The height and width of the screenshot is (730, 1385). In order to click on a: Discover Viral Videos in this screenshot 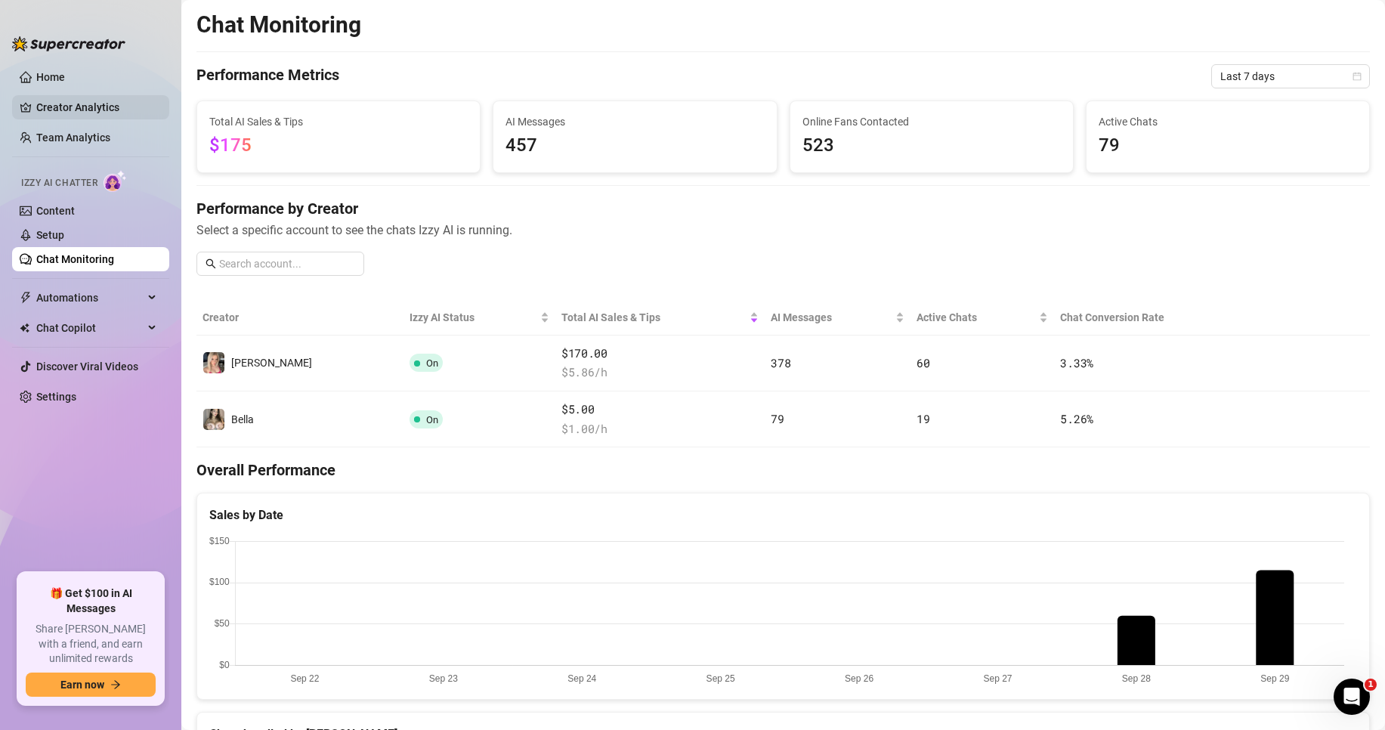, I will do `click(87, 367)`.